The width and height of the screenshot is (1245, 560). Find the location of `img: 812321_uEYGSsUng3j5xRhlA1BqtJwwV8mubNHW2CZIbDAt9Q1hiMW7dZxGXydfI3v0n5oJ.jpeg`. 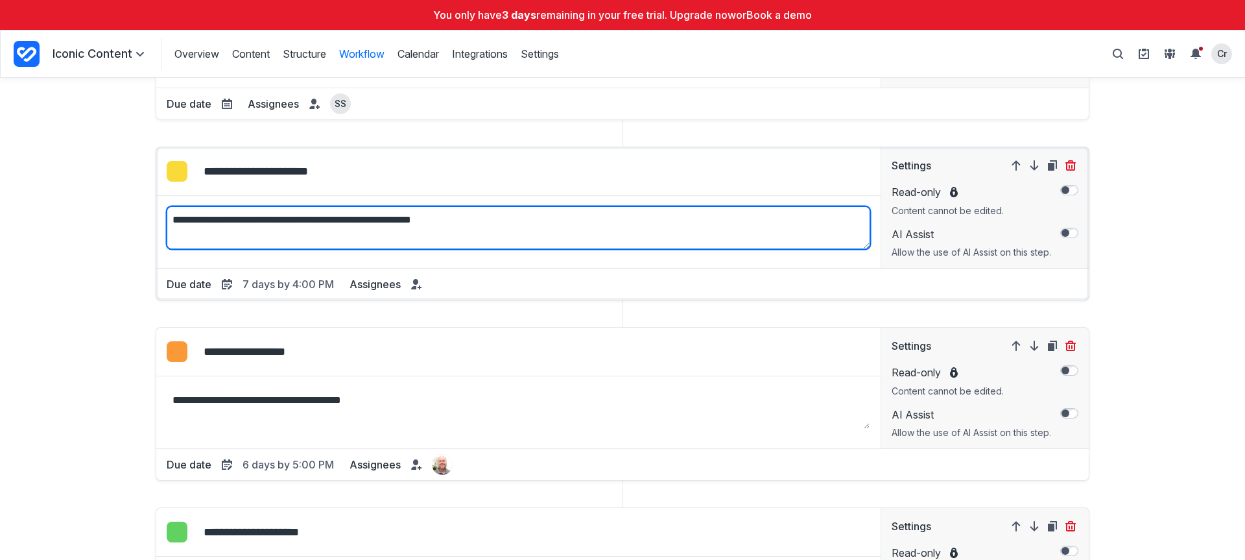

img: 812321_uEYGSsUng3j5xRhlA1BqtJwwV8mubNHW2CZIbDAt9Q1hiMW7dZxGXydfI3v0n5oJ.jpeg is located at coordinates (442, 464).